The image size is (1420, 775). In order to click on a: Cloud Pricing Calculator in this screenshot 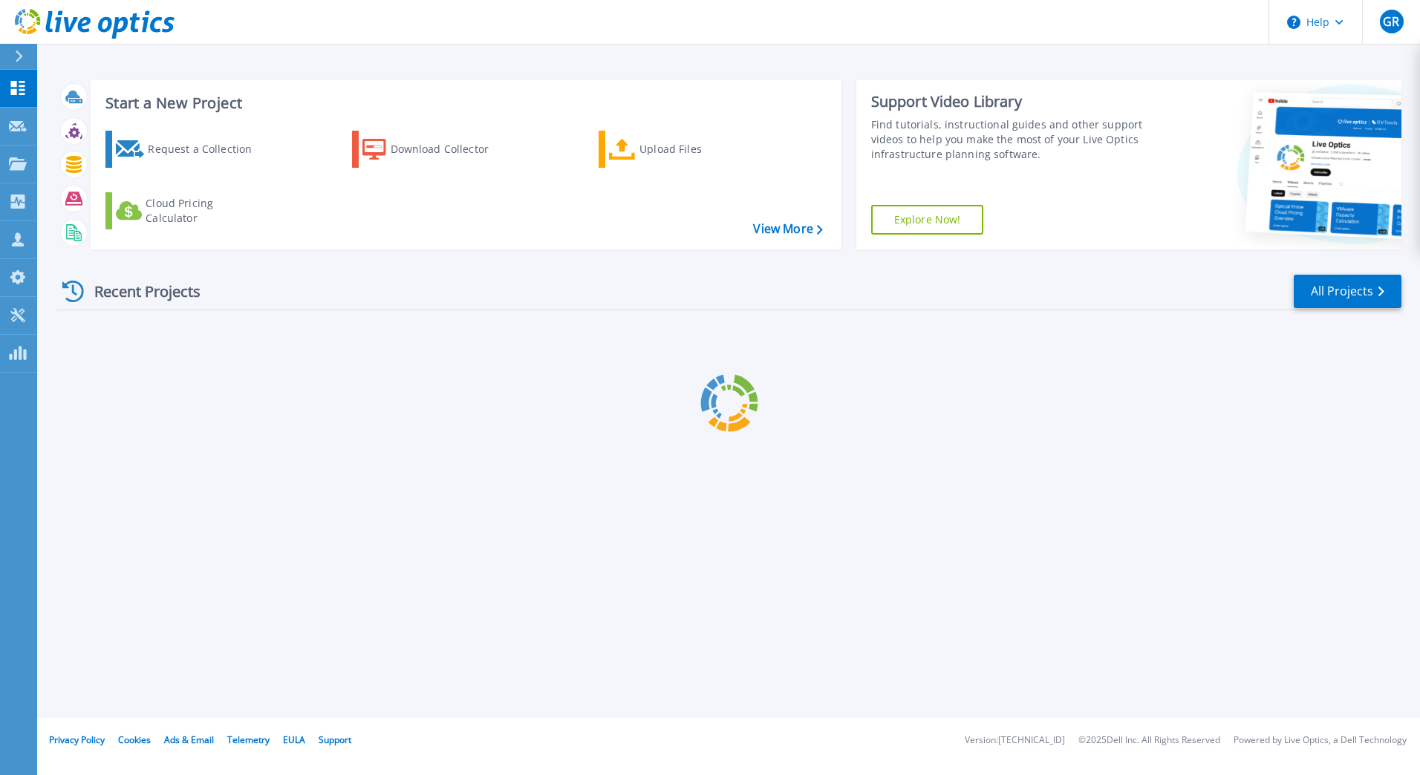, I will do `click(188, 211)`.